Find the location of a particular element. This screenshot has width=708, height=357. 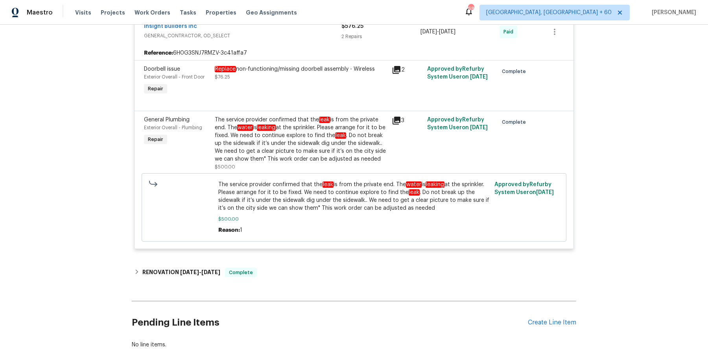

span: Paid is located at coordinates (510, 32).